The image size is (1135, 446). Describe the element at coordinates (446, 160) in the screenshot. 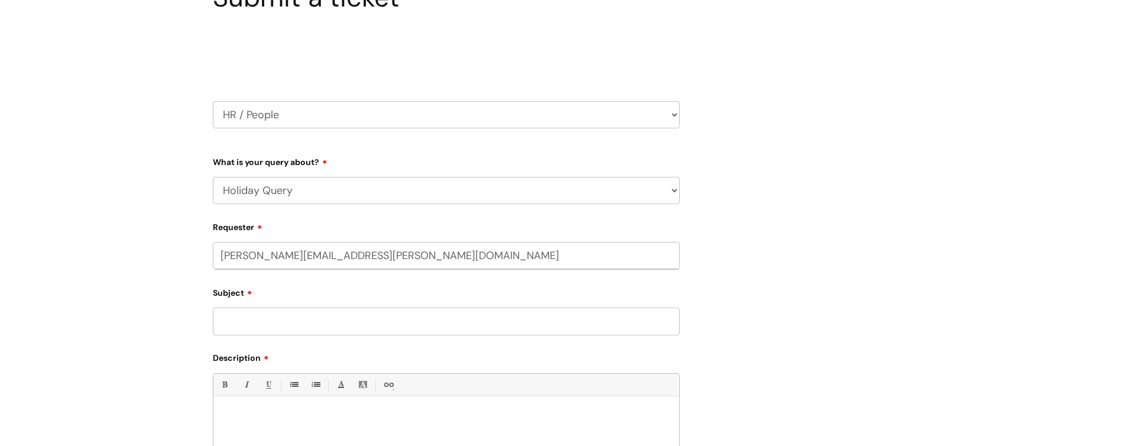

I see `label: What is your query about?` at that location.